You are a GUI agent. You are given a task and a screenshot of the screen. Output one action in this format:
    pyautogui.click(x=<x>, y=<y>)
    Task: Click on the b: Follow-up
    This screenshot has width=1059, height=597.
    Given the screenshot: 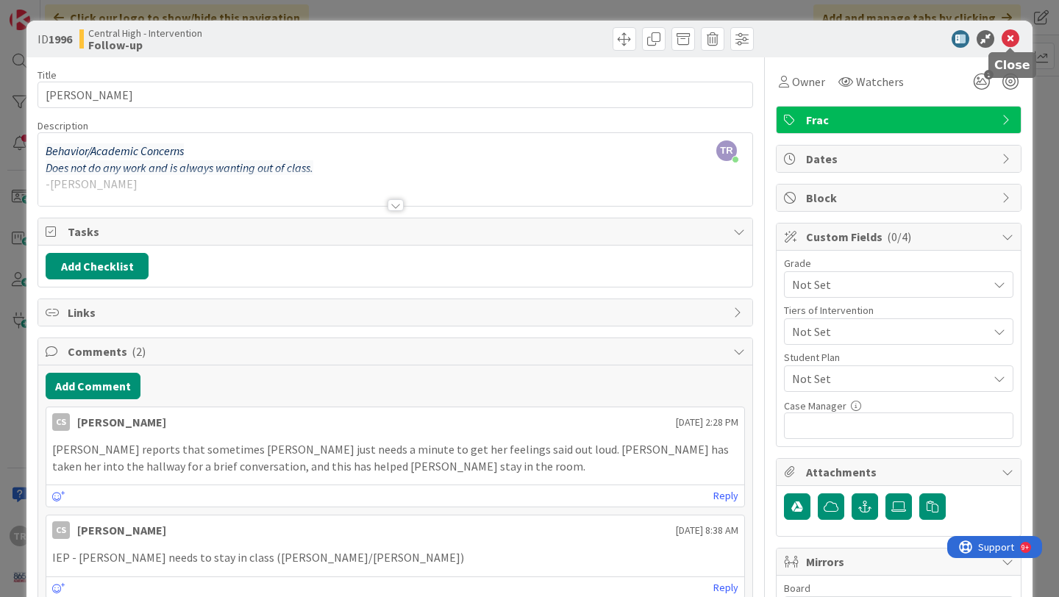 What is the action you would take?
    pyautogui.click(x=145, y=45)
    